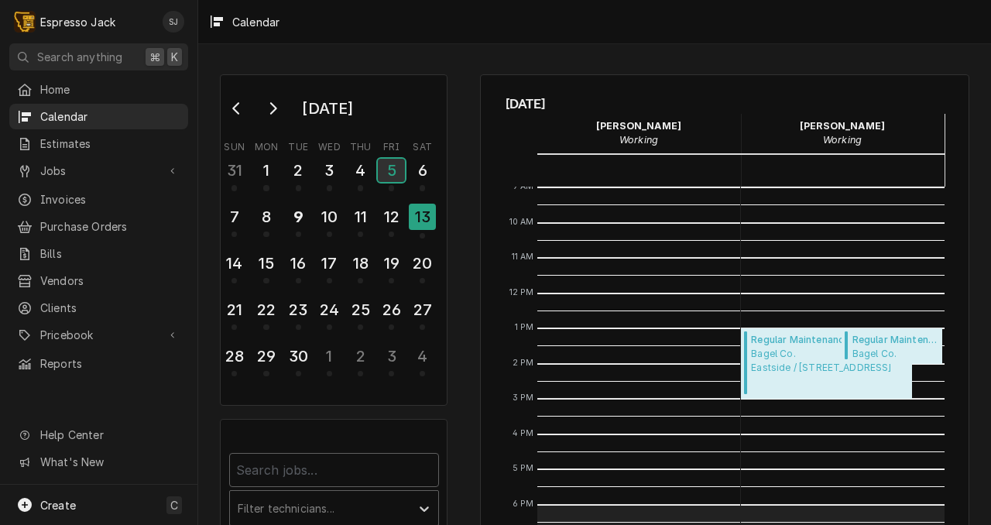  What do you see at coordinates (298, 145) in the screenshot?
I see `th: Tuesday` at bounding box center [298, 145].